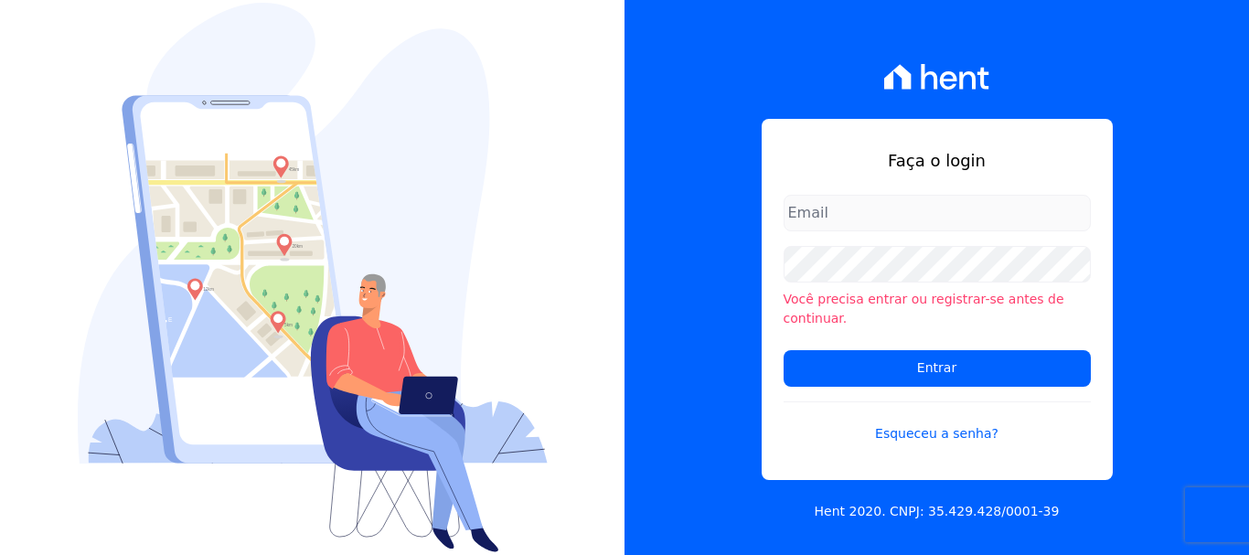 This screenshot has height=555, width=1249. Describe the element at coordinates (937, 309) in the screenshot. I see `li: Você precisa entrar ou registrar-se antes de continuar.` at that location.